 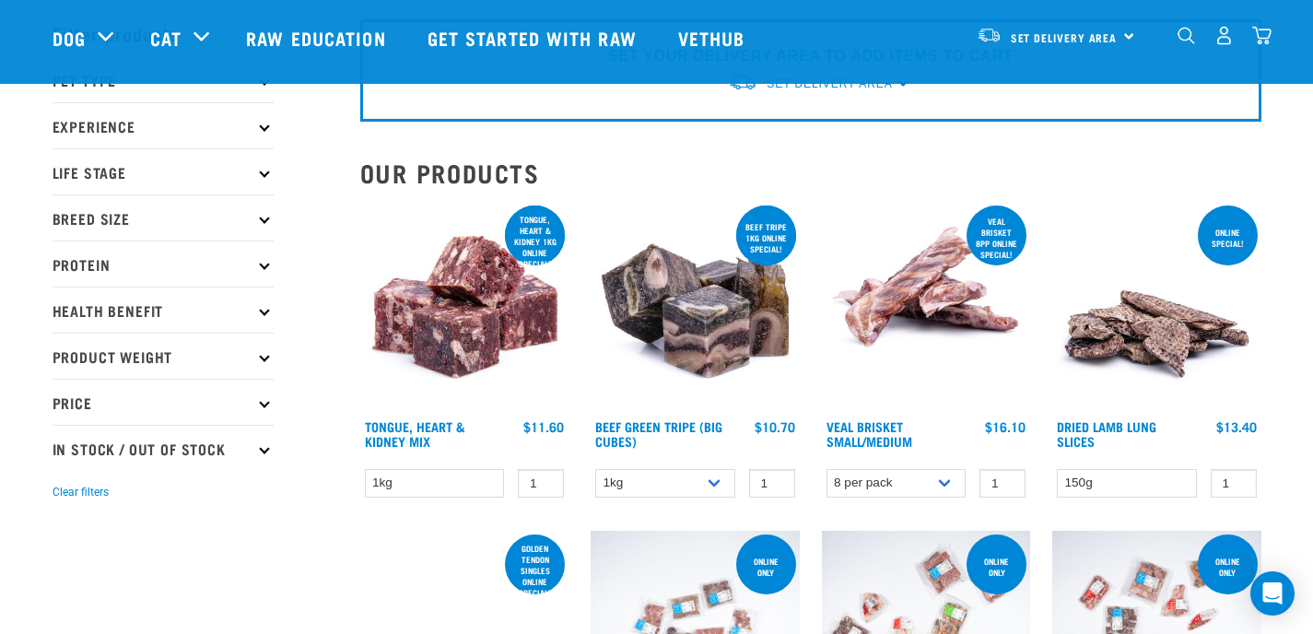 What do you see at coordinates (775, 427) in the screenshot?
I see `div: $10.70` at bounding box center [775, 427].